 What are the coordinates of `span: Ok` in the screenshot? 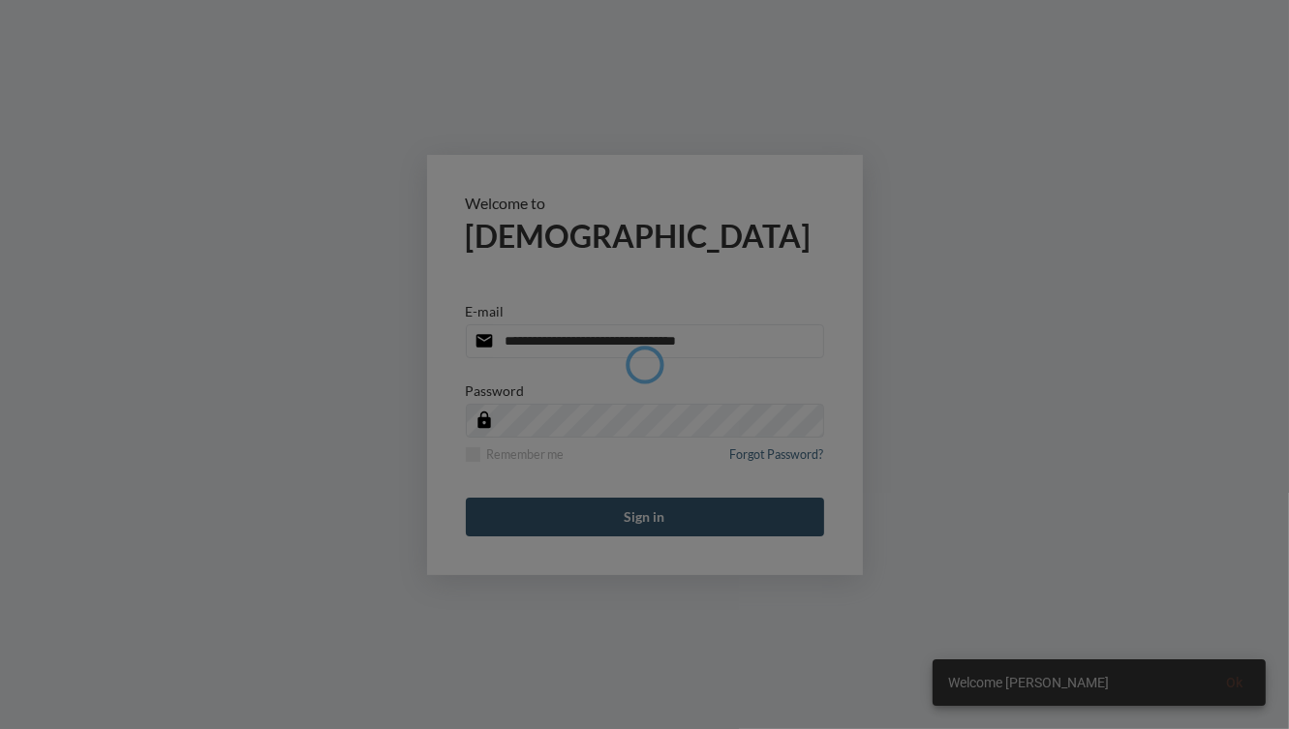 It's located at (1234, 683).